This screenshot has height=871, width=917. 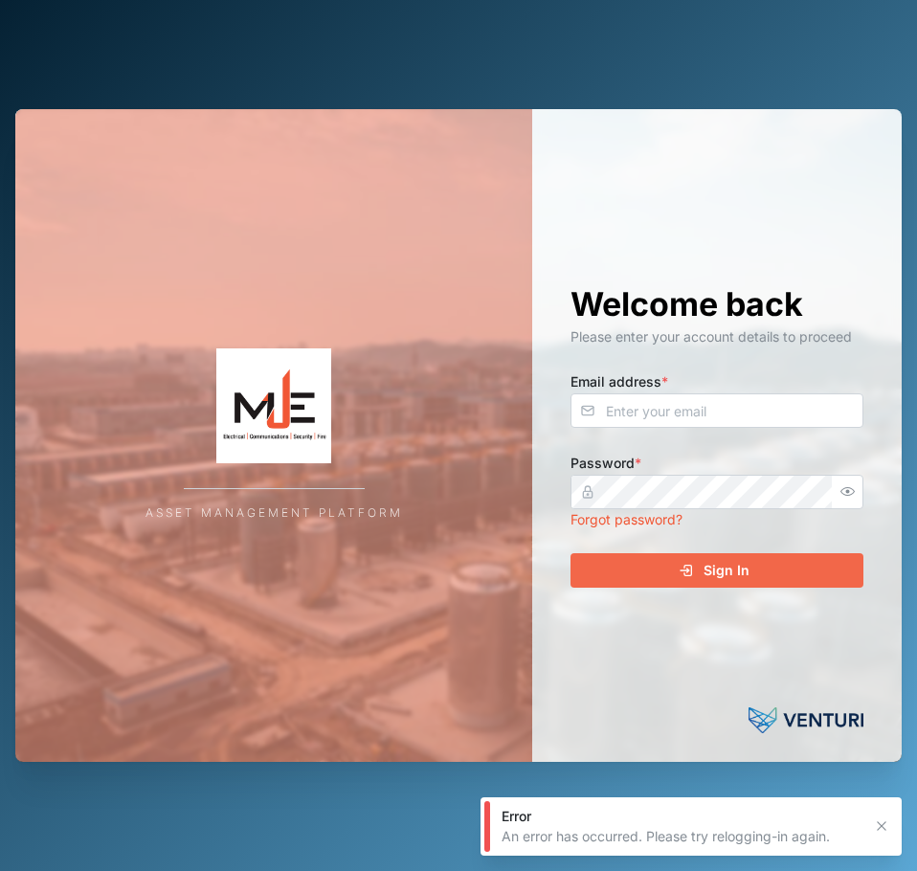 I want to click on button: Sign In, so click(x=717, y=571).